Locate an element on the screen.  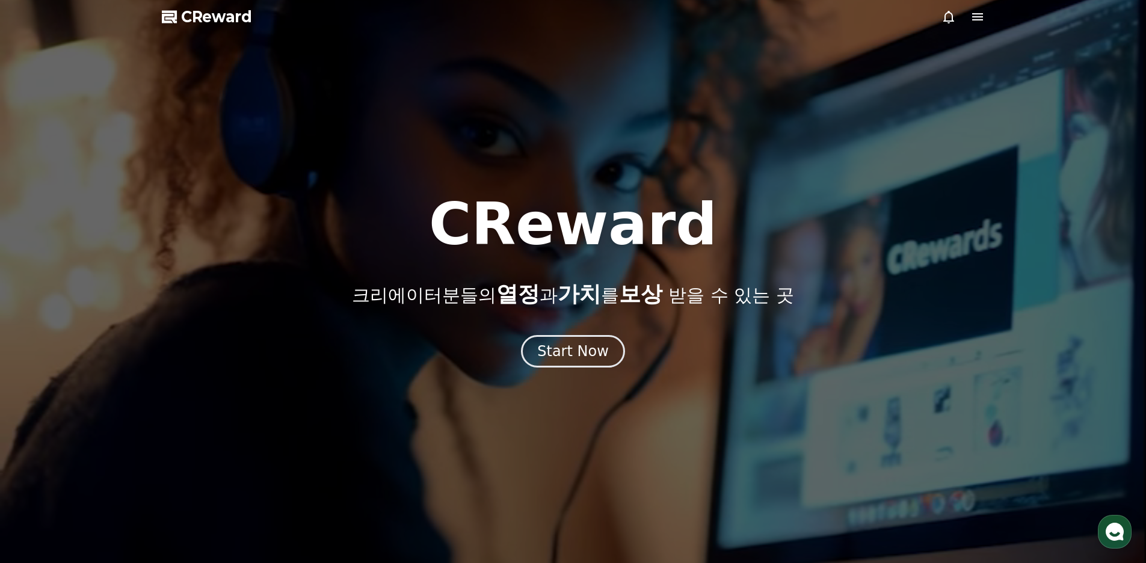
p: 크리에이터분들의 과 를 받을 수 있는 곳 is located at coordinates (573, 294).